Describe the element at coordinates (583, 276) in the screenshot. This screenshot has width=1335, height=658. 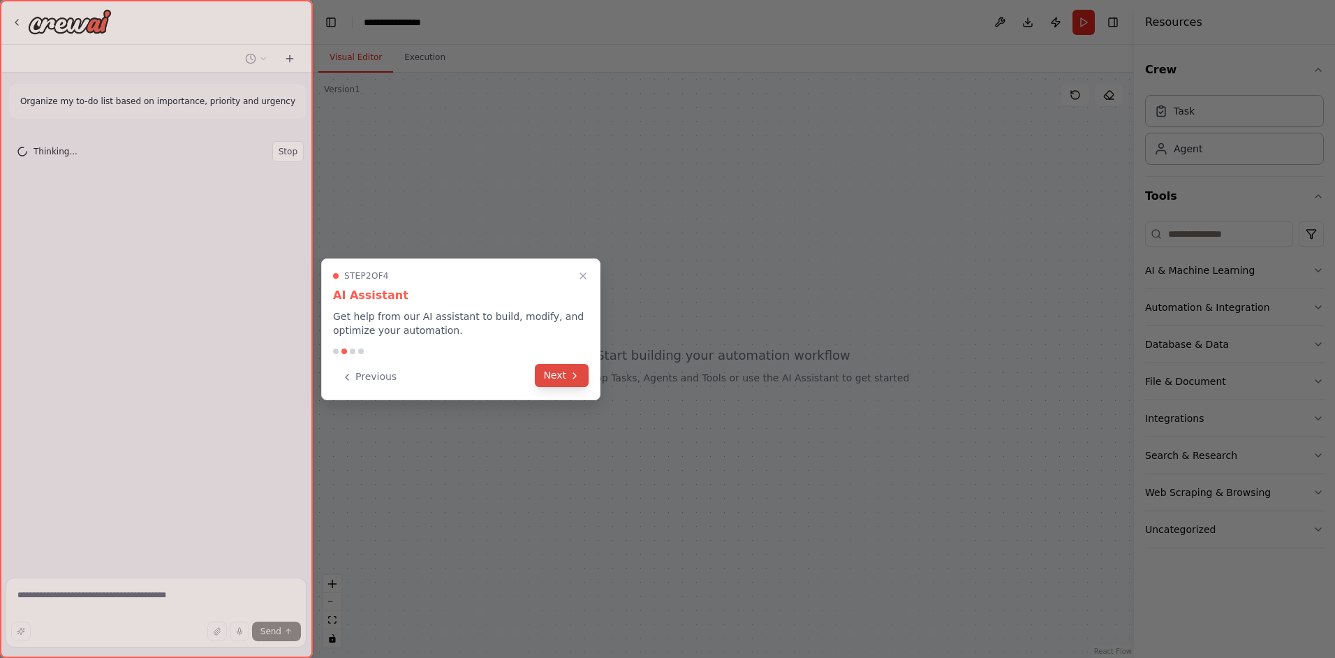
I see `button: Close walkthrough` at that location.